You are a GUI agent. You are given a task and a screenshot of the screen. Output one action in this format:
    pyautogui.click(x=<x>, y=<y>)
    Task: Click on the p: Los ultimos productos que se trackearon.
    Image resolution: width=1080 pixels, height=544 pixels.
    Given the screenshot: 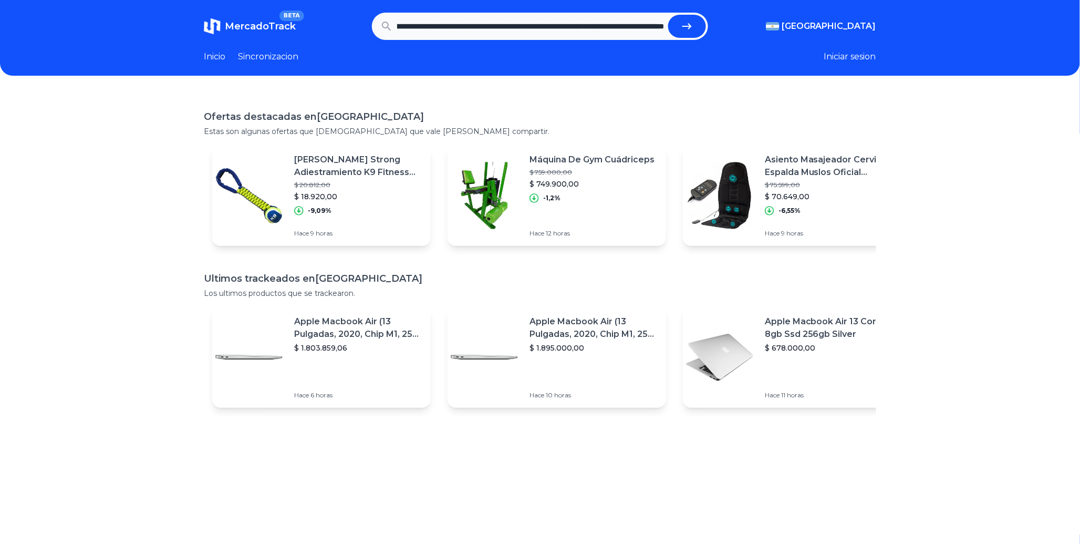 What is the action you would take?
    pyautogui.click(x=540, y=293)
    